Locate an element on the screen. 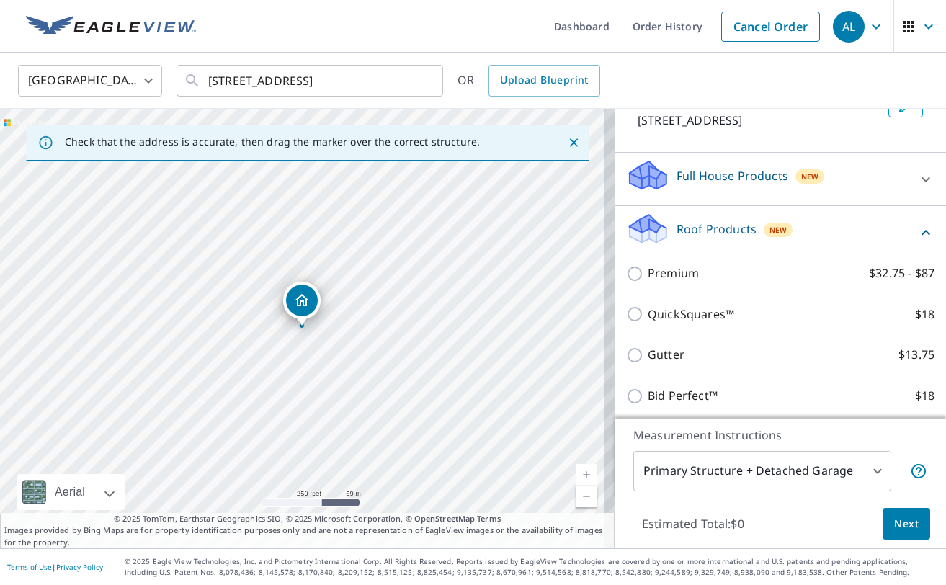  span: Upload Blueprint is located at coordinates (544, 80).